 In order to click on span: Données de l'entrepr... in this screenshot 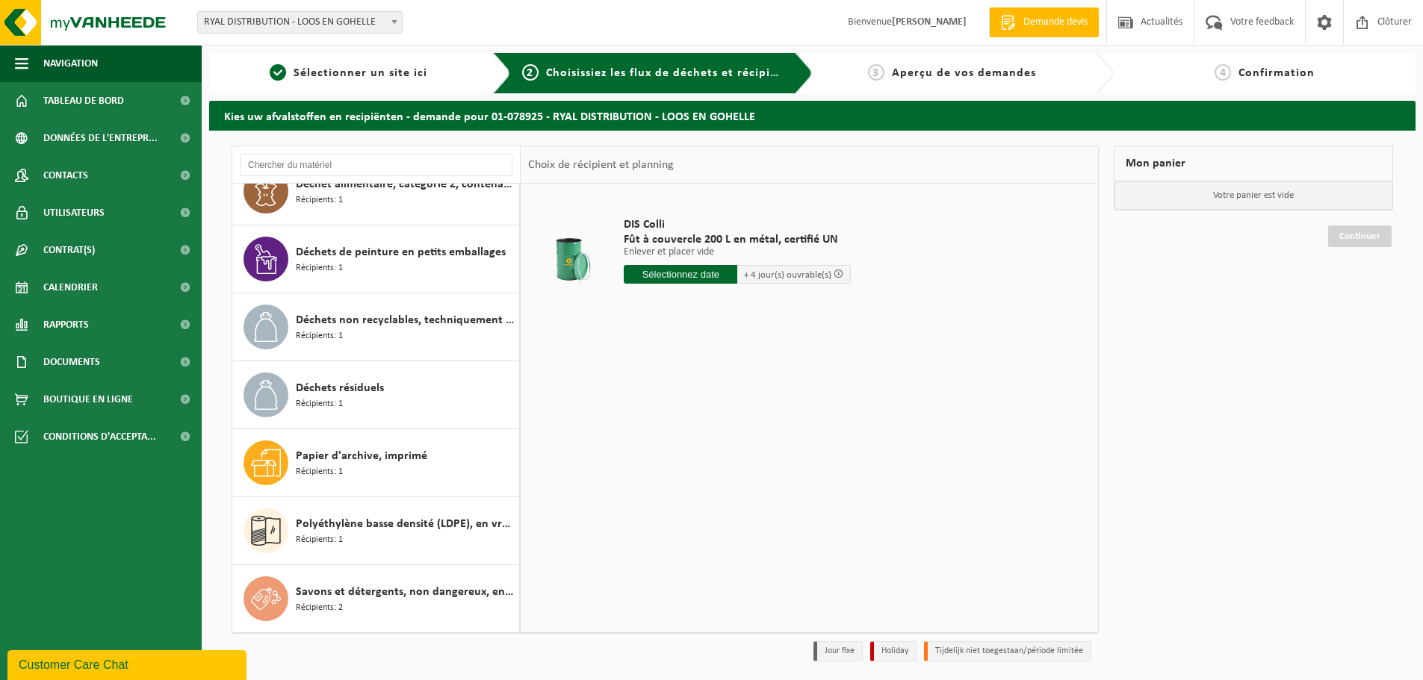, I will do `click(100, 138)`.